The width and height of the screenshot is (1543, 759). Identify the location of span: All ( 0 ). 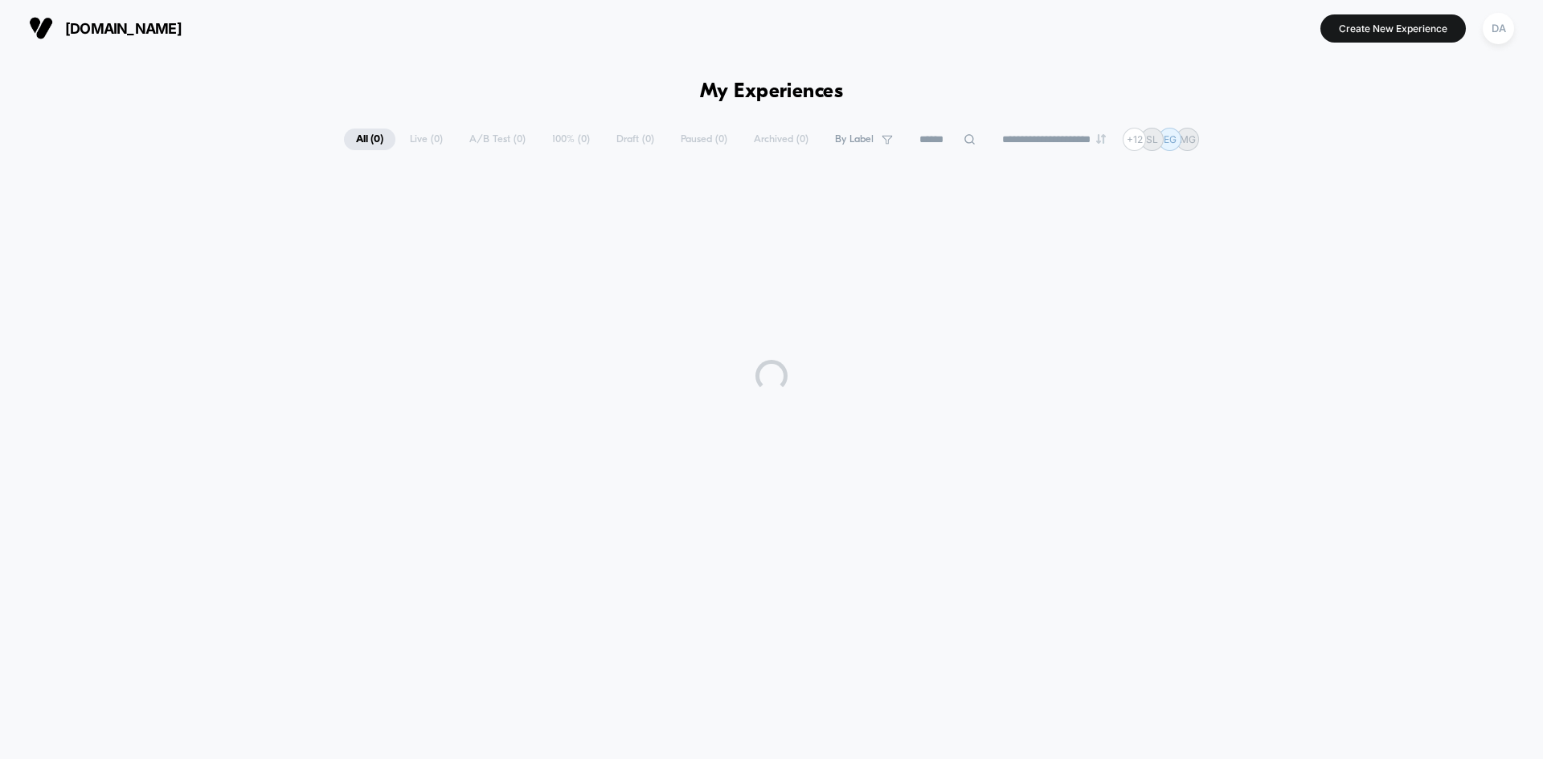
(370, 139).